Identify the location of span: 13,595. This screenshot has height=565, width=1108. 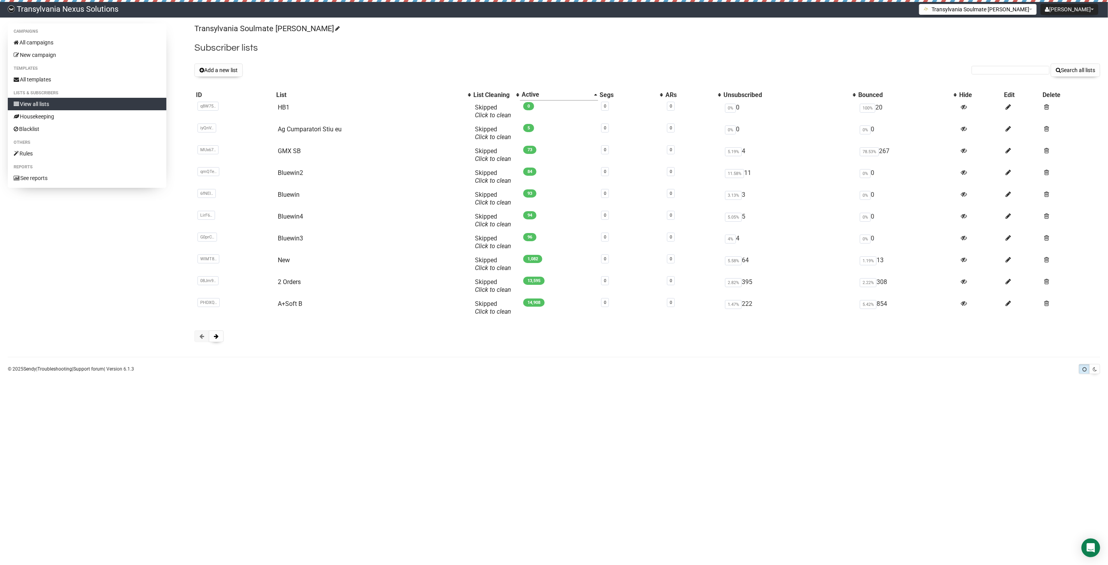
(534, 281).